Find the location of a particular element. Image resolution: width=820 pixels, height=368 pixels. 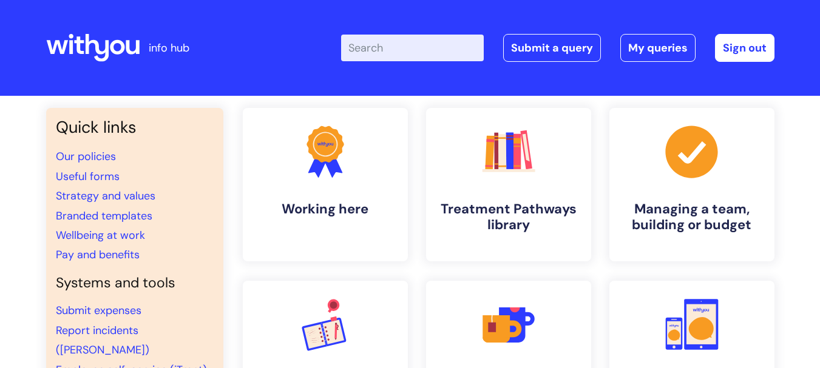

a: Submit a query is located at coordinates (552, 48).